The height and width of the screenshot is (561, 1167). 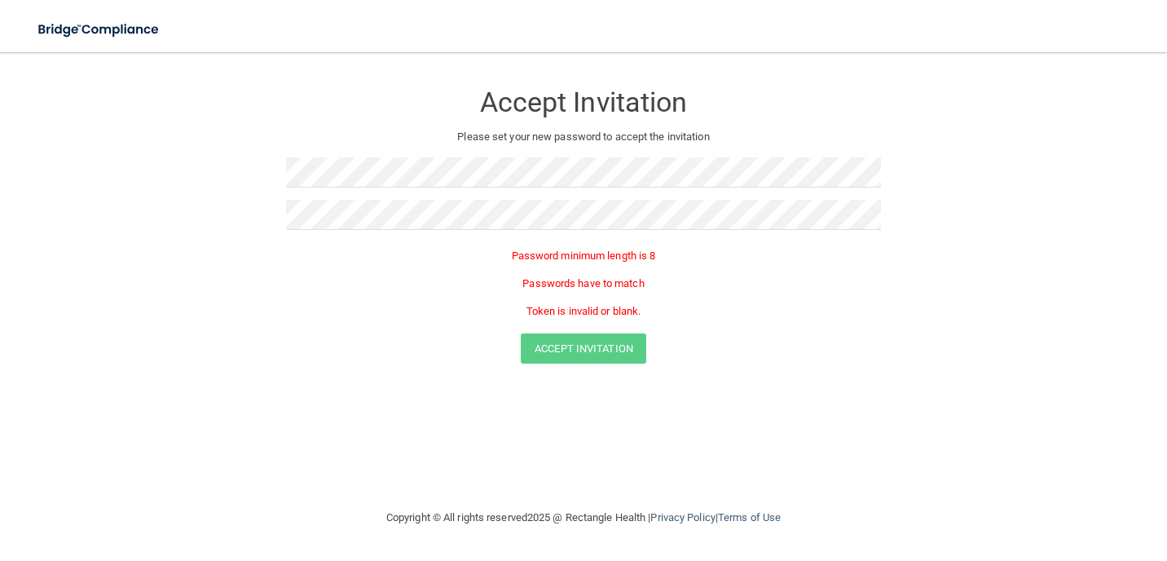 What do you see at coordinates (99, 29) in the screenshot?
I see `img: bridge_compliance_login_screen.278c3ca4.svg` at bounding box center [99, 29].